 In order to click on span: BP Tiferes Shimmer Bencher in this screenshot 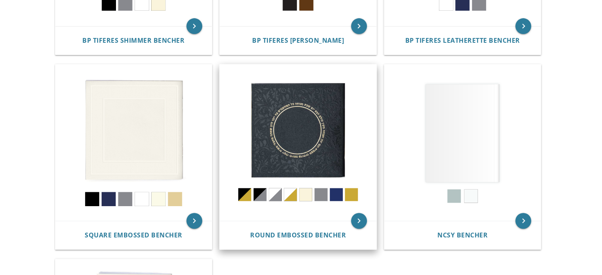, I will do `click(133, 40)`.